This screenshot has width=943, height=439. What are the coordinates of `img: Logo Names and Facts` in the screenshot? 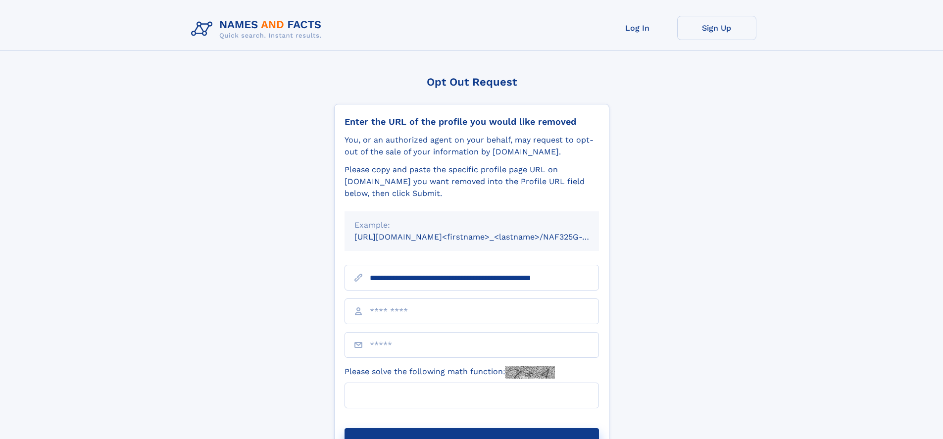 It's located at (258, 29).